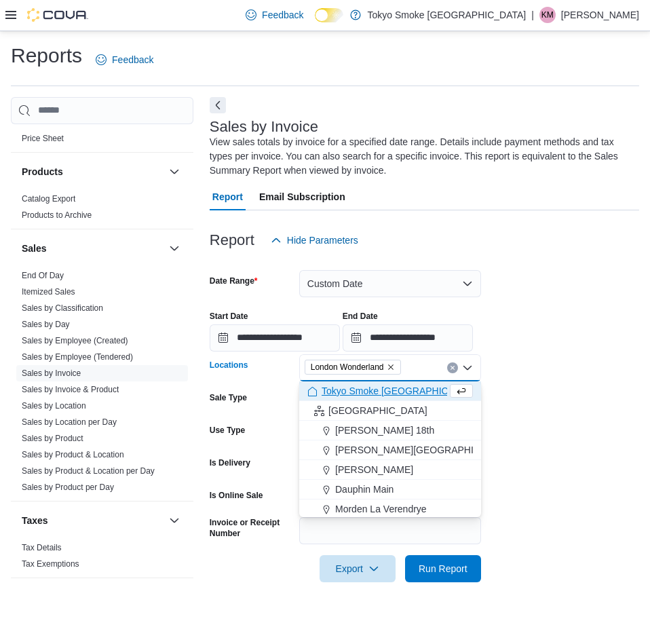 Image resolution: width=650 pixels, height=623 pixels. Describe the element at coordinates (227, 430) in the screenshot. I see `label: Use Type` at that location.